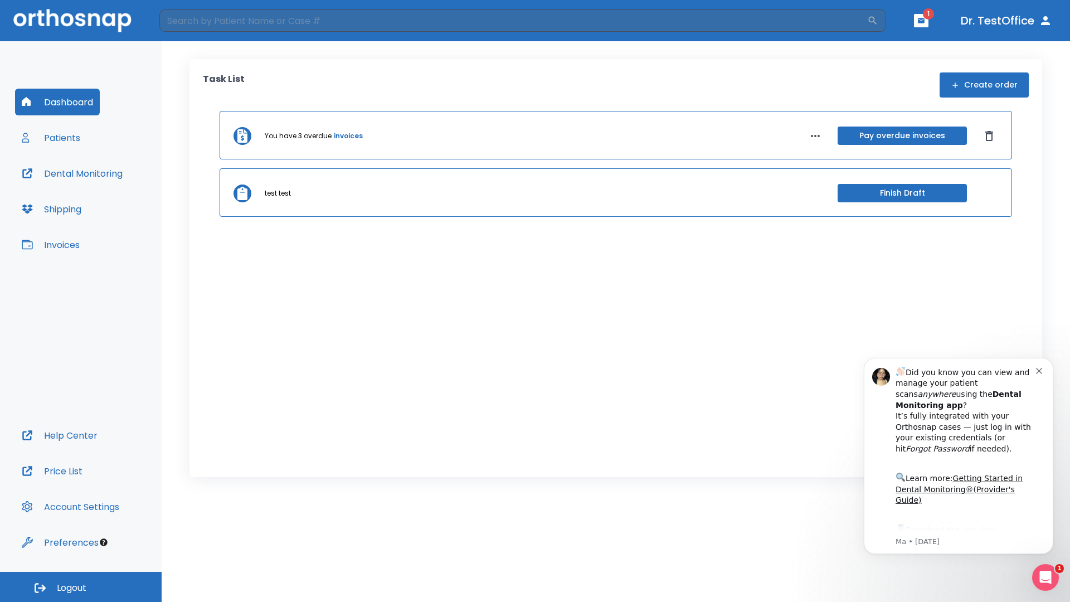 The height and width of the screenshot is (602, 1070). Describe the element at coordinates (989, 136) in the screenshot. I see `button: Dismiss` at that location.